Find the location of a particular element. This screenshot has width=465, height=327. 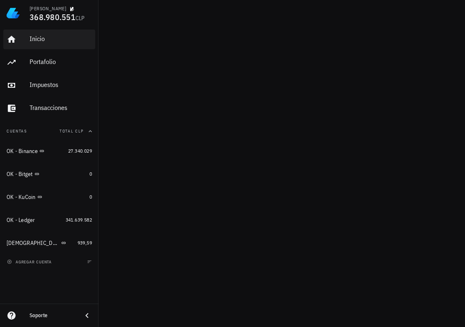

a: Inicio is located at coordinates (49, 39).